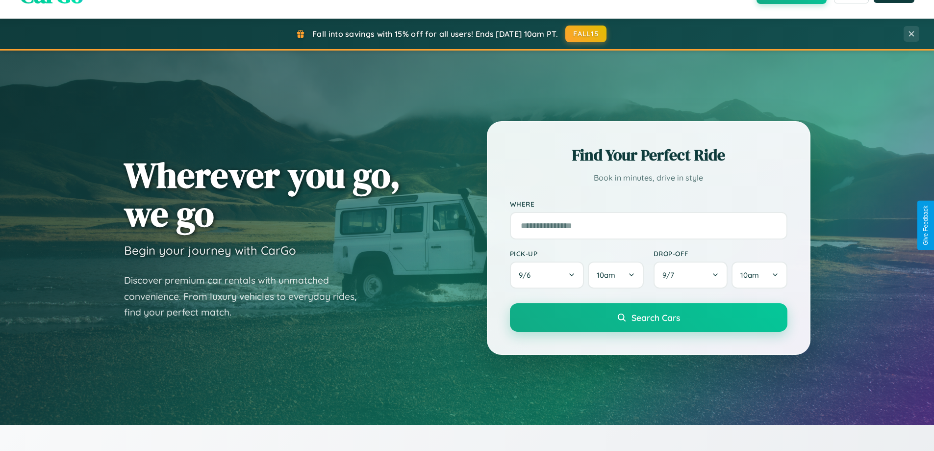 This screenshot has height=451, width=934. What do you see at coordinates (926, 225) in the screenshot?
I see `div: Give Feedback` at bounding box center [926, 225].